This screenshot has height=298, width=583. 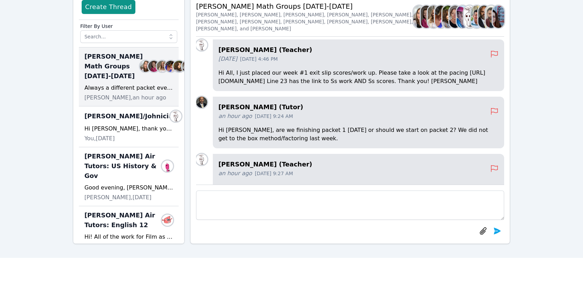 What do you see at coordinates (492, 17) in the screenshot?
I see `img: Diaa Walweel` at bounding box center [492, 17].